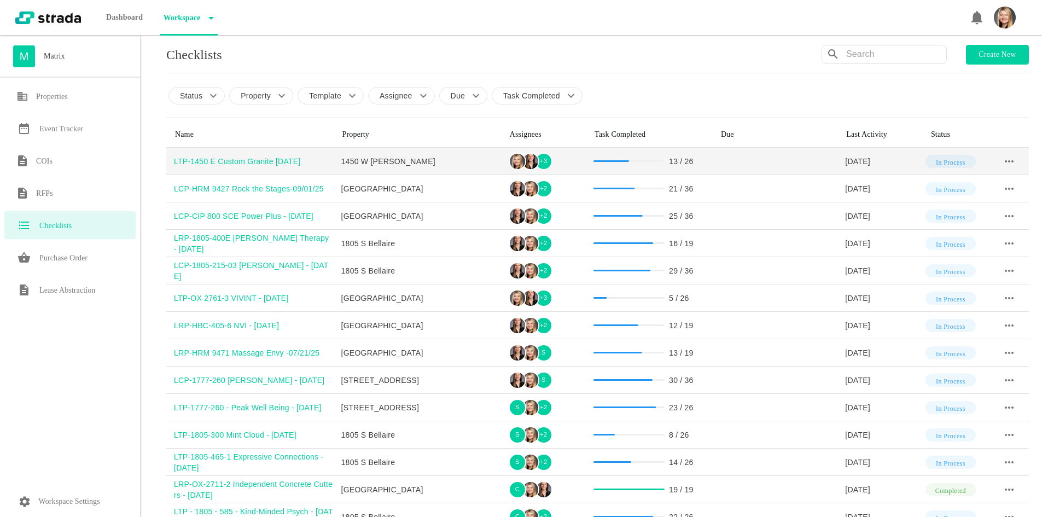  Describe the element at coordinates (681, 326) in the screenshot. I see `div: 12 / 19` at that location.